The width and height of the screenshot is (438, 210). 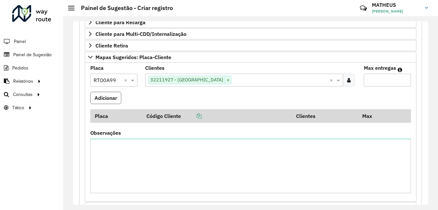 I want to click on h3: MATHEUS, so click(x=396, y=5).